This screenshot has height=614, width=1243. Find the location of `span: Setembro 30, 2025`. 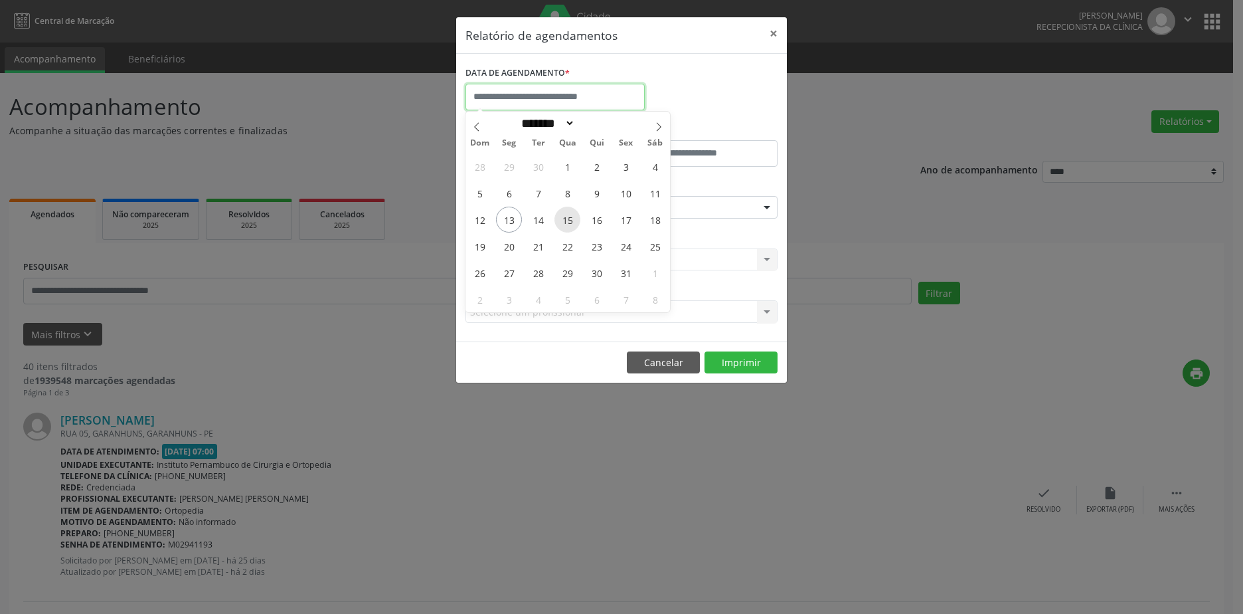

span: Setembro 30, 2025 is located at coordinates (538, 166).